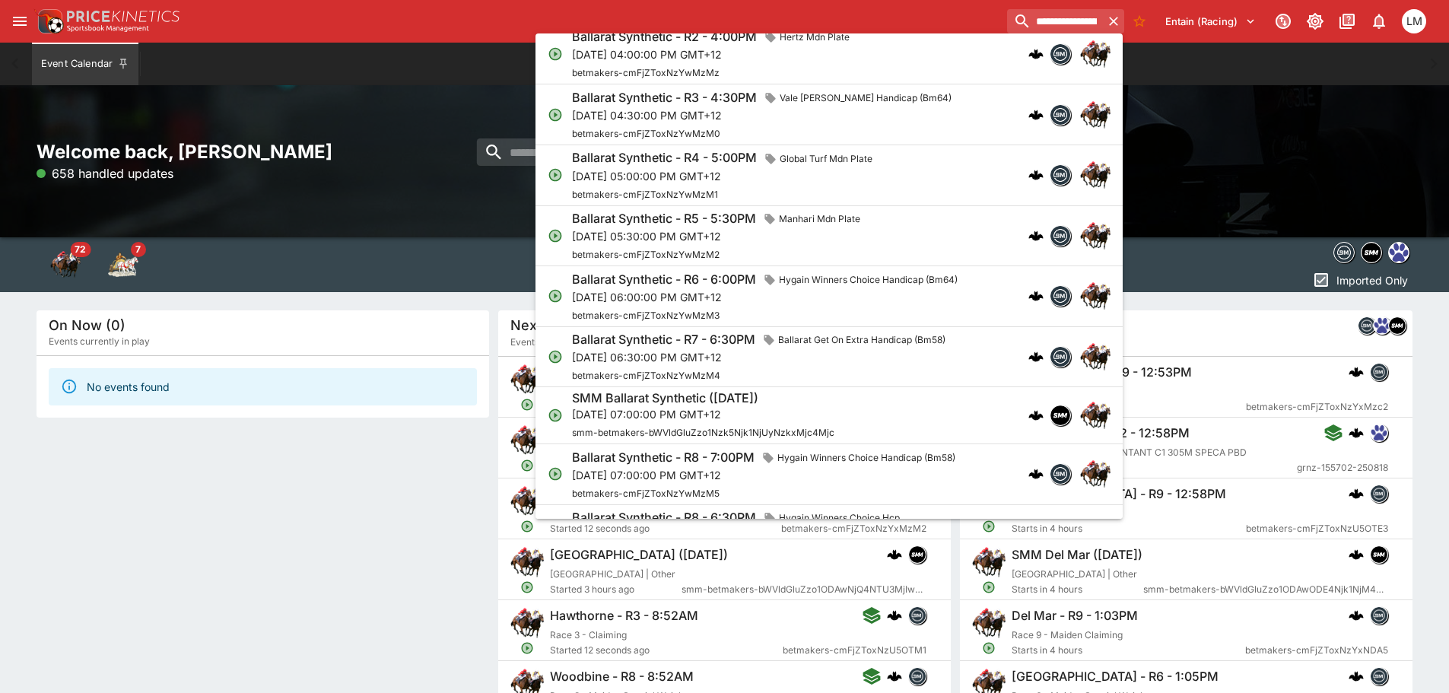  I want to click on span: Global Turf Mdn Plate, so click(826, 159).